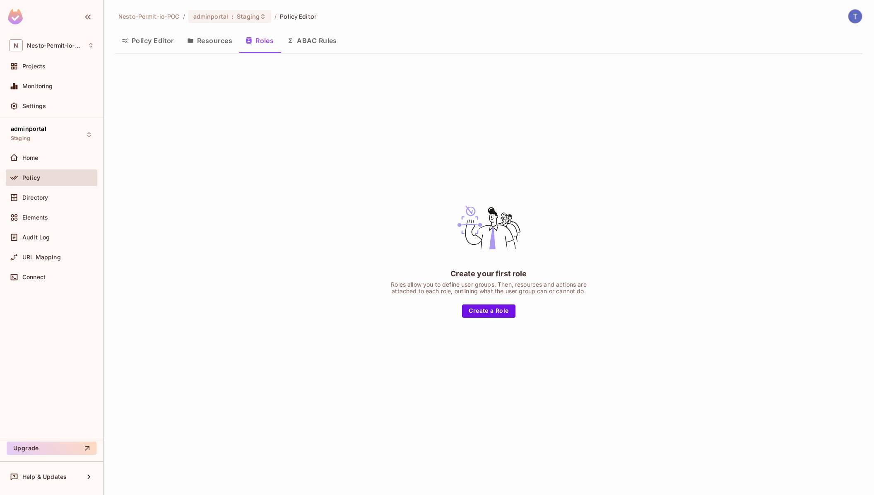 The height and width of the screenshot is (495, 874). What do you see at coordinates (44, 477) in the screenshot?
I see `span: Help & Updates` at bounding box center [44, 477].